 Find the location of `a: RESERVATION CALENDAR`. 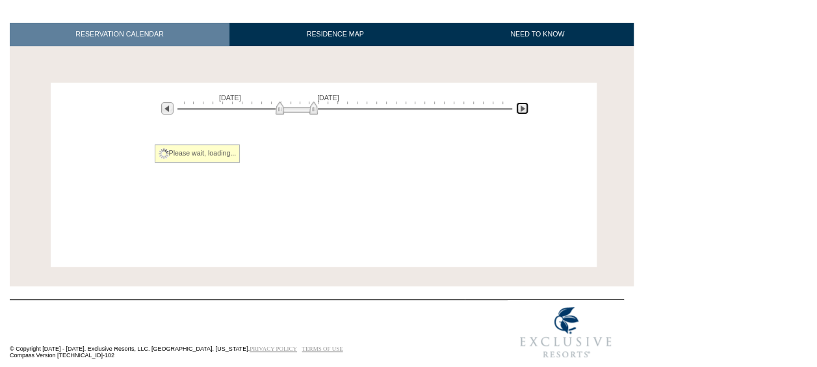

a: RESERVATION CALENDAR is located at coordinates (120, 34).